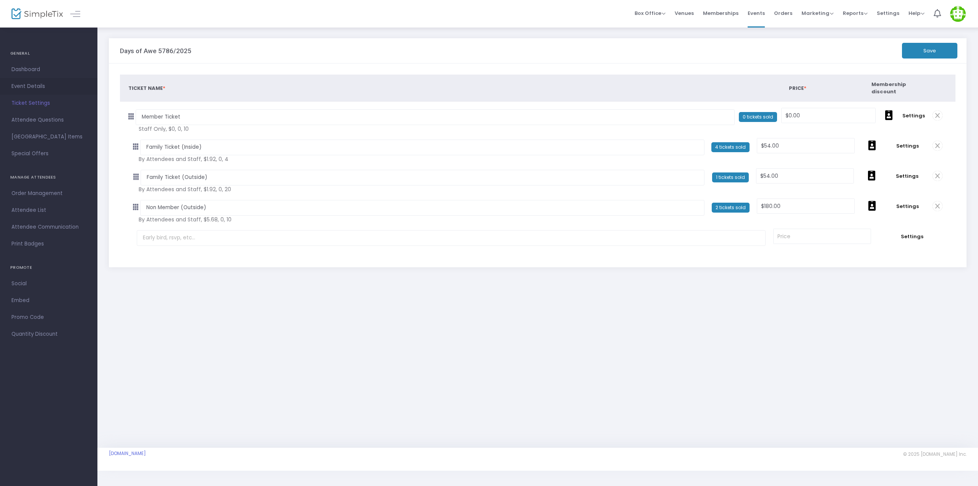 Image resolution: width=978 pixels, height=486 pixels. What do you see at coordinates (731, 208) in the screenshot?
I see `span: 2 tickets sold` at bounding box center [731, 208].